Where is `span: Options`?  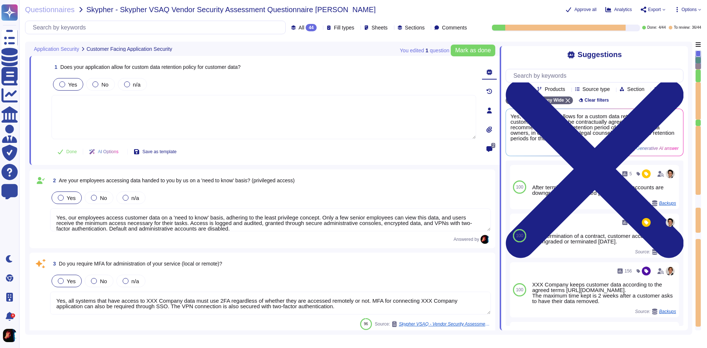 span: Options is located at coordinates (689, 10).